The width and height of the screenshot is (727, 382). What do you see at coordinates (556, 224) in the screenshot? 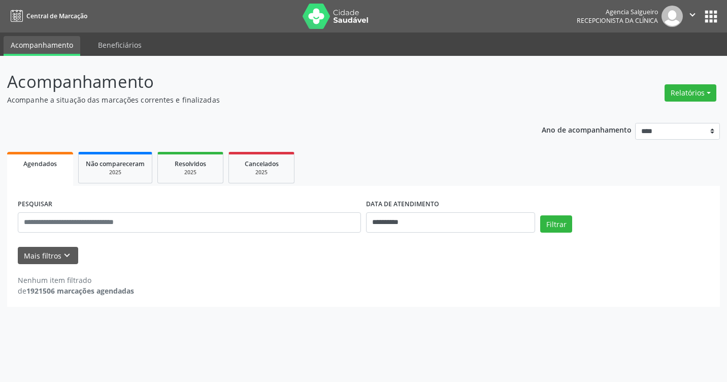
I see `button: Filtrar` at bounding box center [556, 224].